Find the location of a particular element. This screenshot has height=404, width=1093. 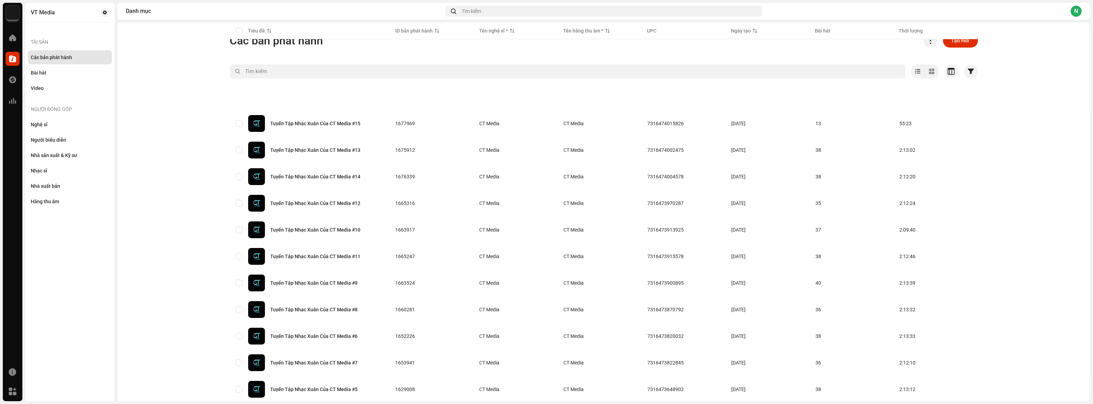

re-a-nav-header: Tài sản is located at coordinates (70, 42).